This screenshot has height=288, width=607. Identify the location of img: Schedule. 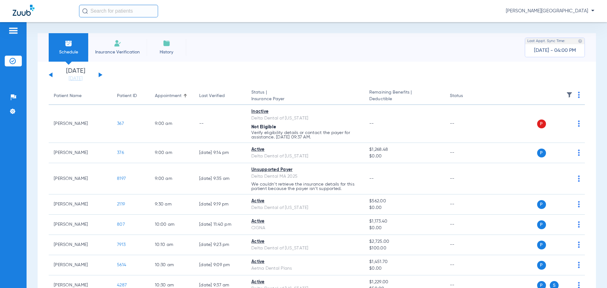
(69, 43).